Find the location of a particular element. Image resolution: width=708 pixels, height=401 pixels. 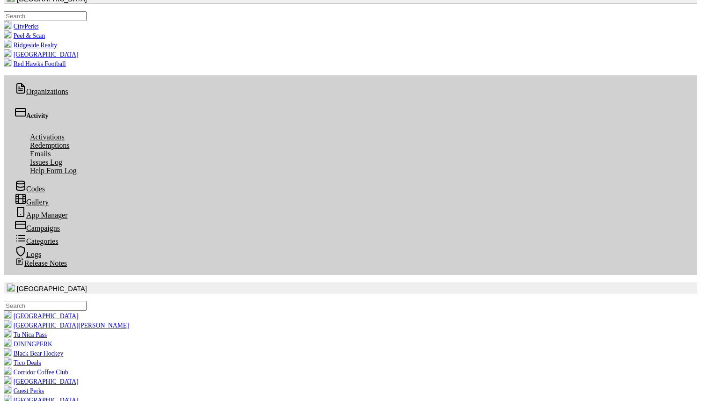

img: 65Ub9Kbg6EKkVtfooX73hwGGlFbexxHlnpgbdEJ1.png is located at coordinates (7, 362).